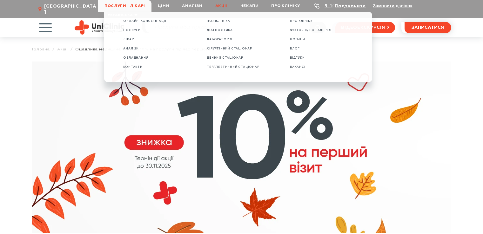 This screenshot has width=483, height=234. What do you see at coordinates (132, 30) in the screenshot?
I see `span: Послуги` at bounding box center [132, 30].